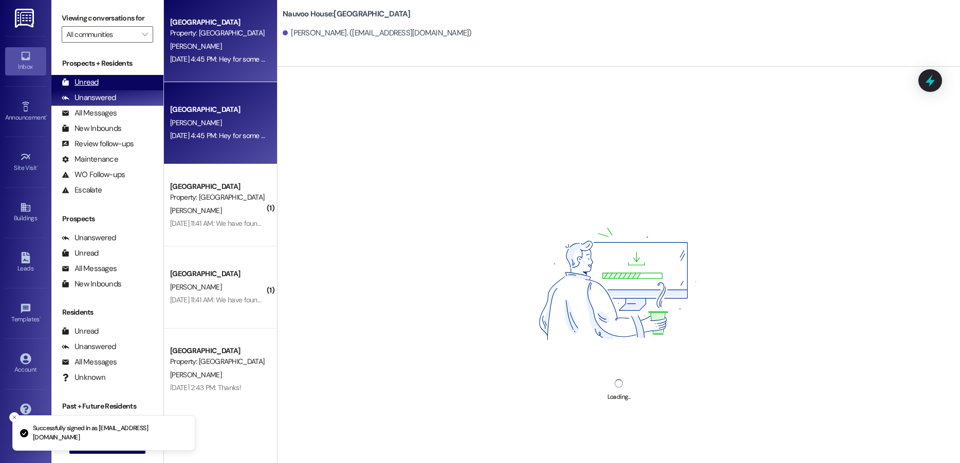  Describe the element at coordinates (107, 63) in the screenshot. I see `div: Prospects + Residents` at that location.